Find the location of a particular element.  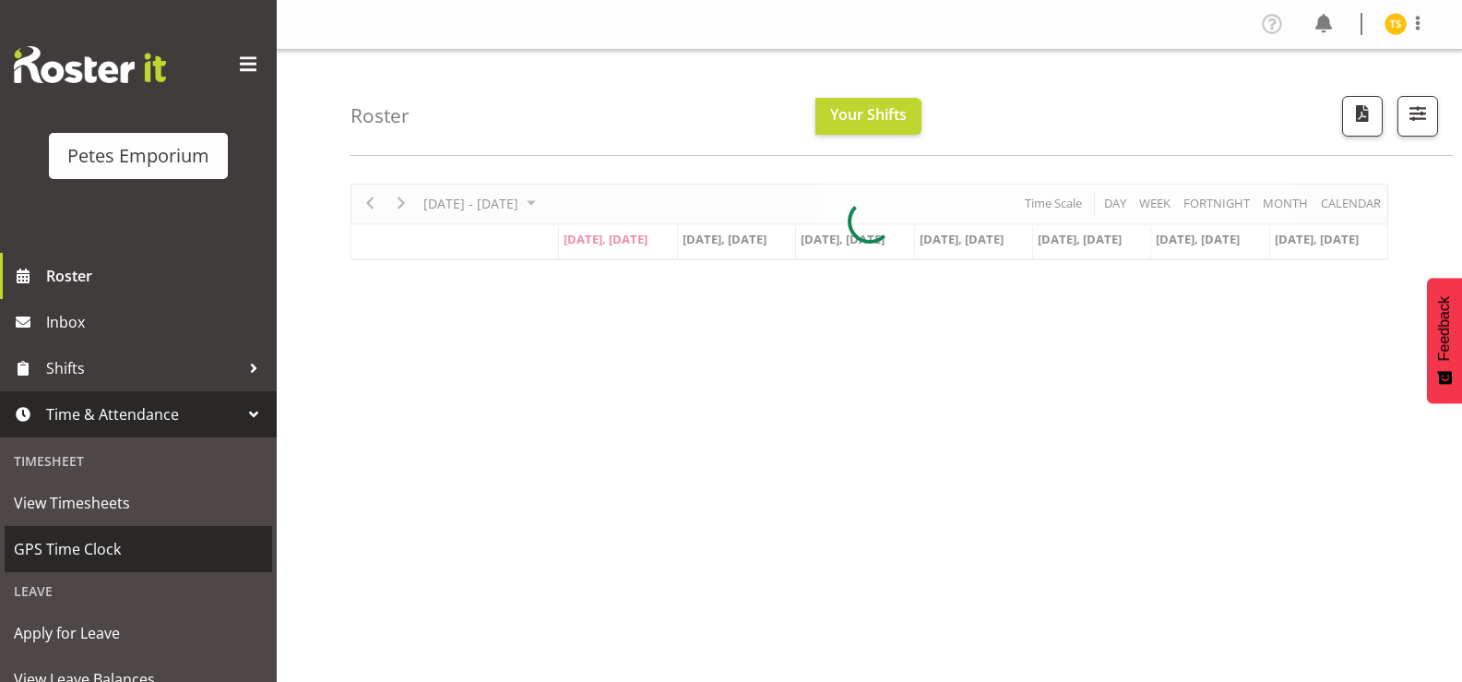

a: View Timesheets is located at coordinates (138, 503).